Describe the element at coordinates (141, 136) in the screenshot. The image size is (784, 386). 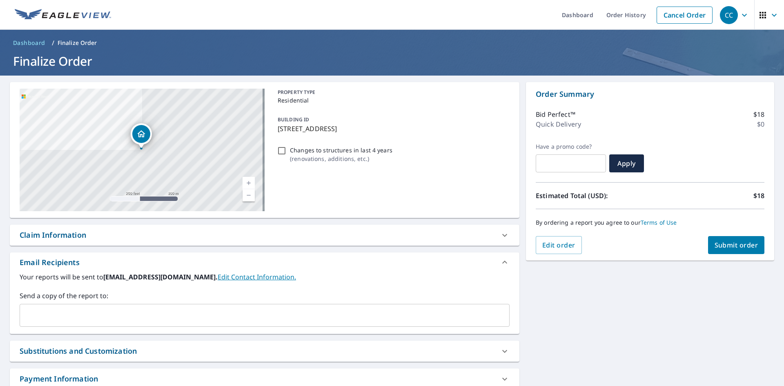
I see `div: Dropped pin, building 1, Residential property, 708 Apple Tree Ln Boca Raton, FL 33486` at that location.